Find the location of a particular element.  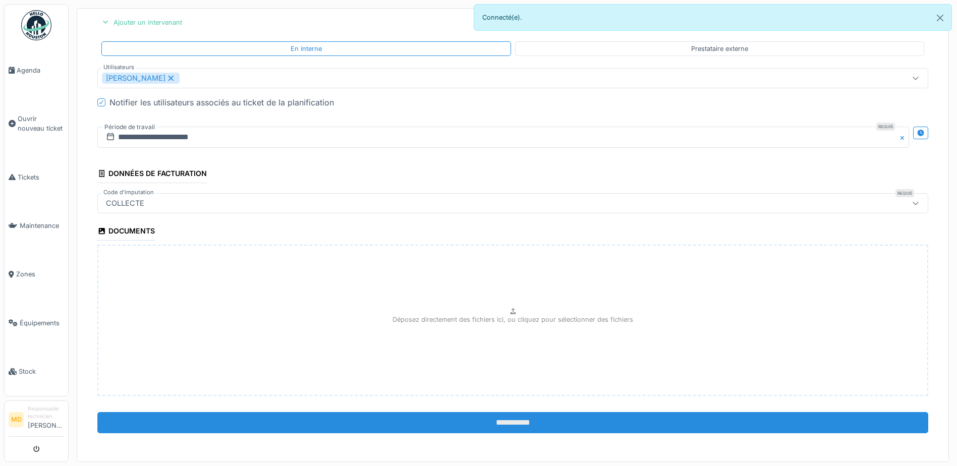

a: Ouvrir nouveau ticket is located at coordinates (36, 124).